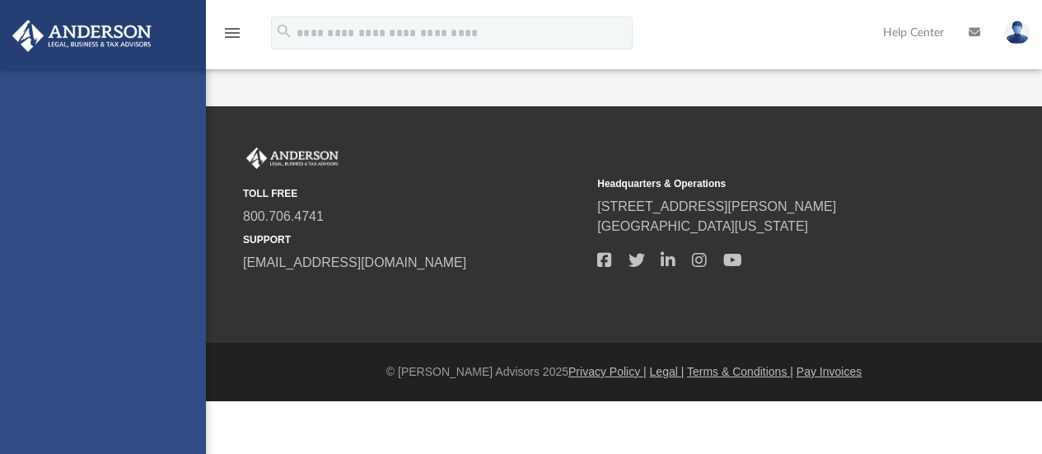 The image size is (1042, 454). Describe the element at coordinates (829, 372) in the screenshot. I see `a: Pay Invoices` at that location.